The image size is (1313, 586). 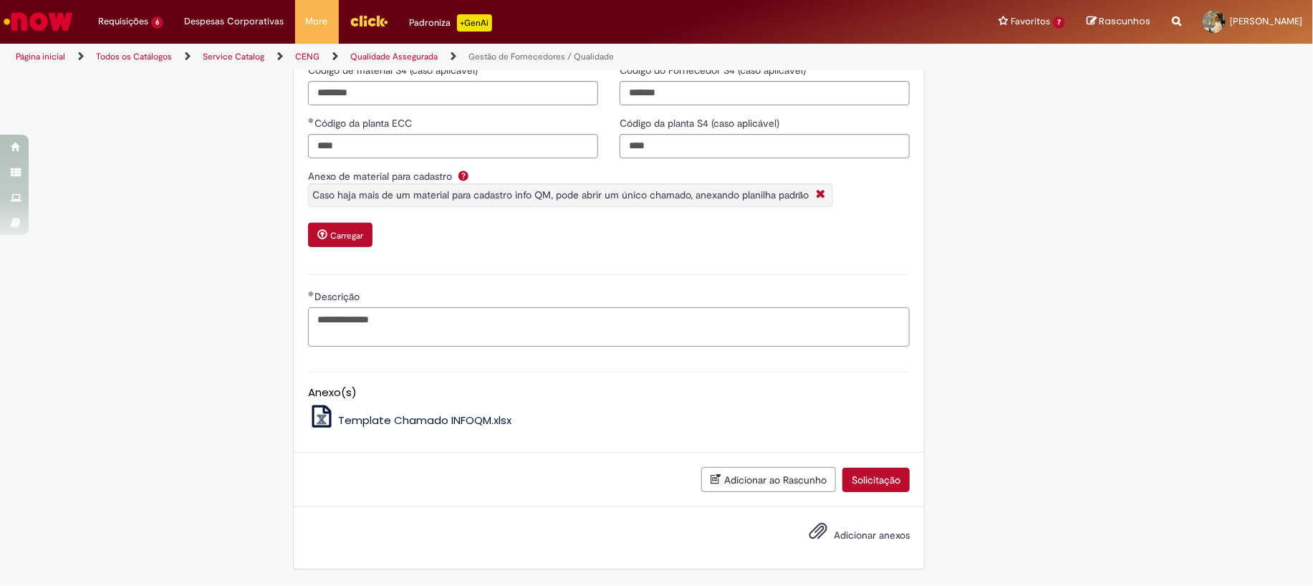 I want to click on a: CENG, so click(x=307, y=57).